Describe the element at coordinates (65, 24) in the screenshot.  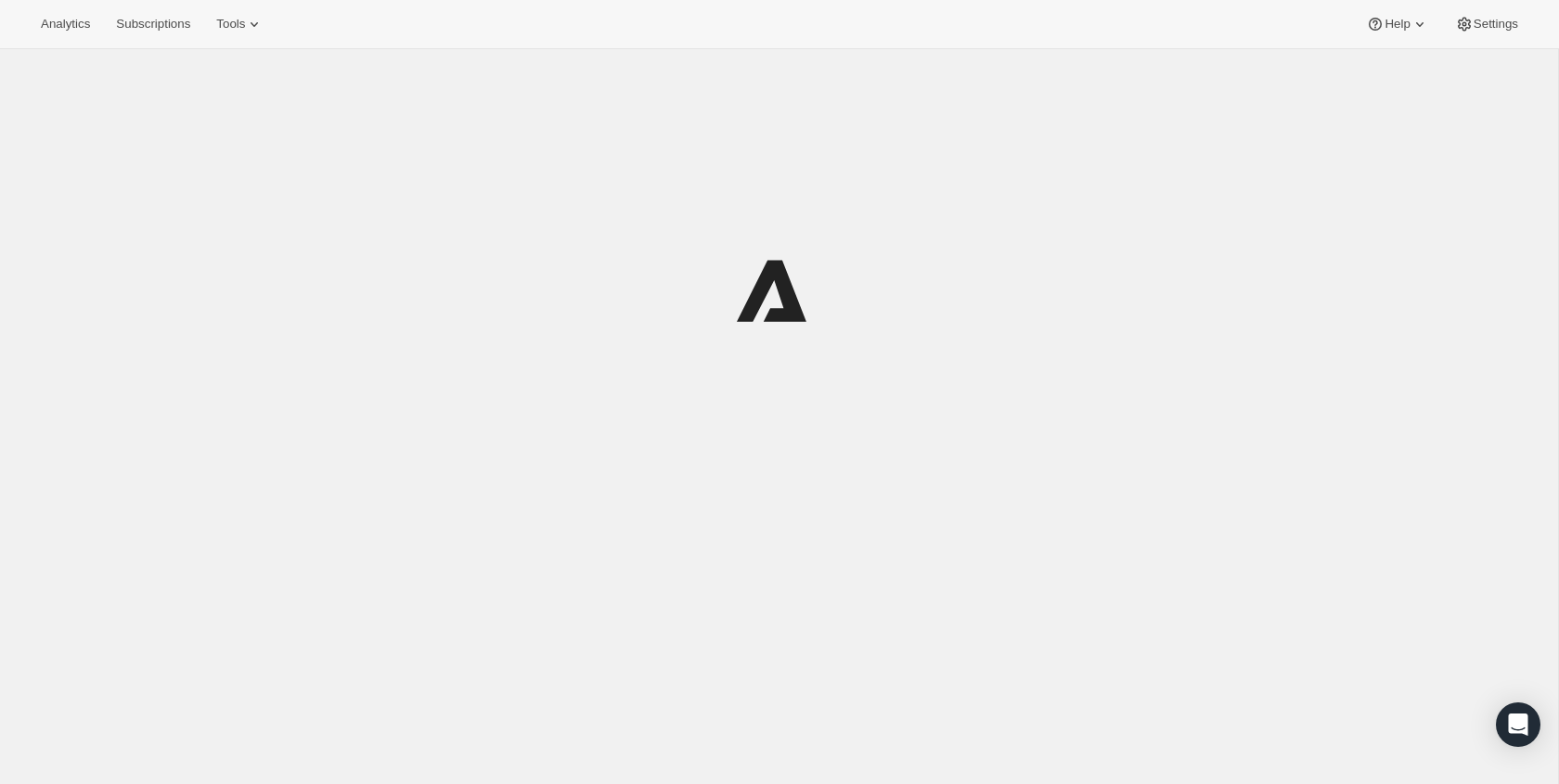
I see `span: Analytics` at that location.